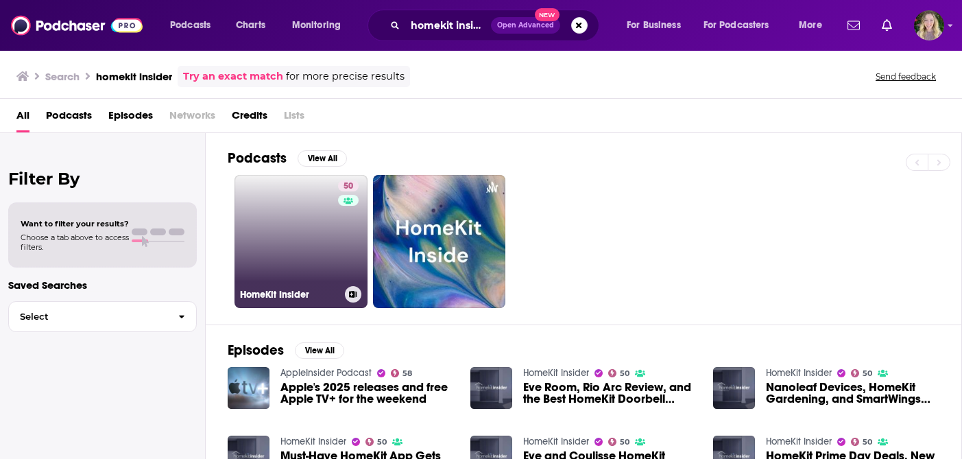 The width and height of the screenshot is (962, 459). I want to click on span: New, so click(547, 14).